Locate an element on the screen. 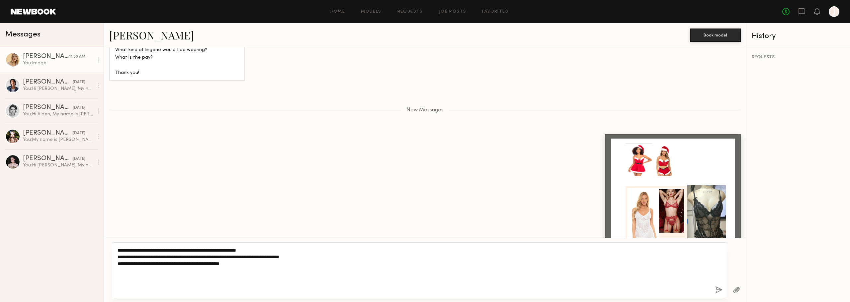  a: Home is located at coordinates (338, 12).